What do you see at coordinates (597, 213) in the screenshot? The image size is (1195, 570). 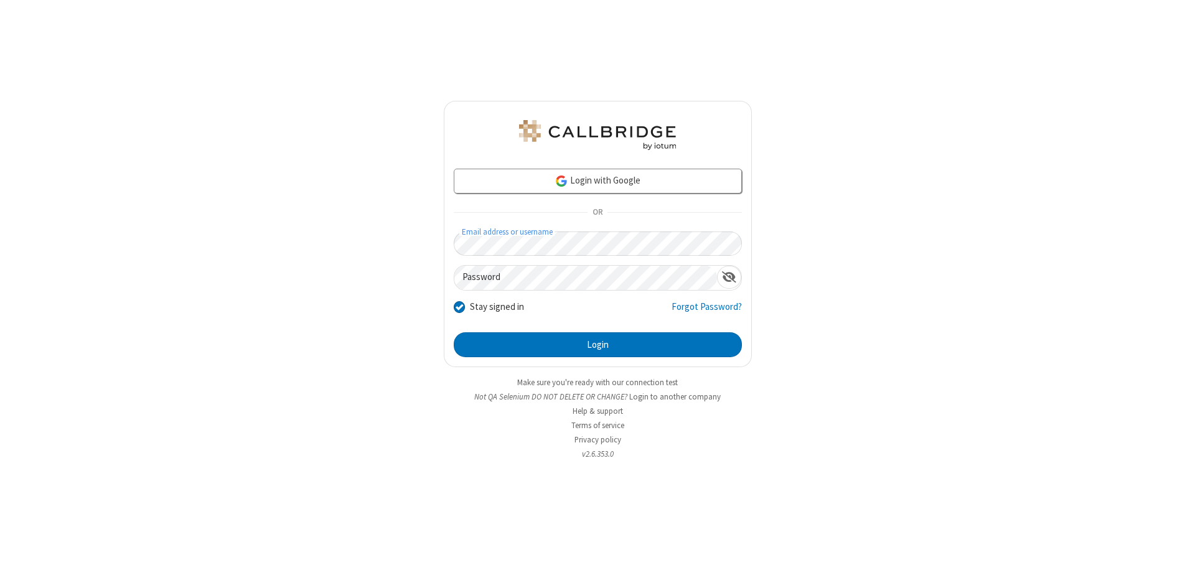 I see `span: OR` at bounding box center [597, 213].